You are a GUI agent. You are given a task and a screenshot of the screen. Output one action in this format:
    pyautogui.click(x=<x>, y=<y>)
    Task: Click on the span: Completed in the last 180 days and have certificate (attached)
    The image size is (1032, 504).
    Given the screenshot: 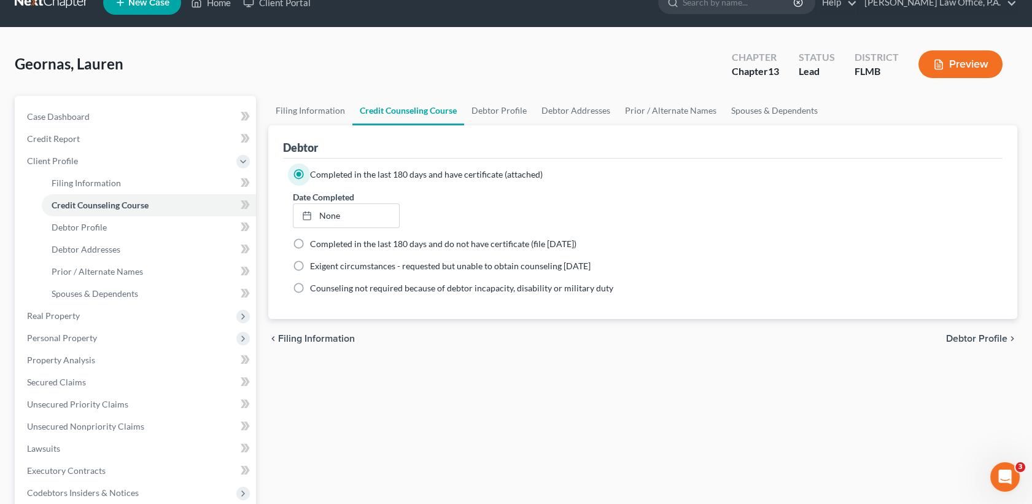 What is the action you would take?
    pyautogui.click(x=426, y=174)
    